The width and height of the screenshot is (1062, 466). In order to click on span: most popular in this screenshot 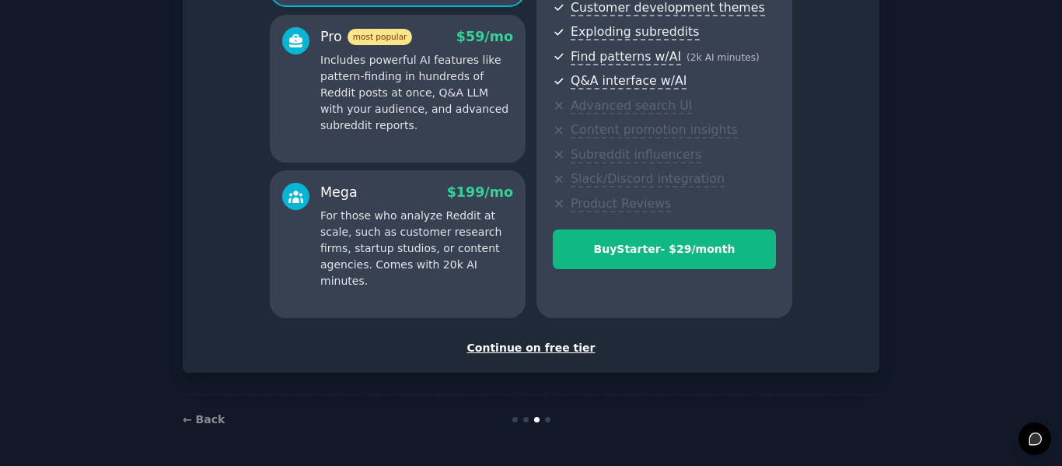, I will do `click(380, 37)`.